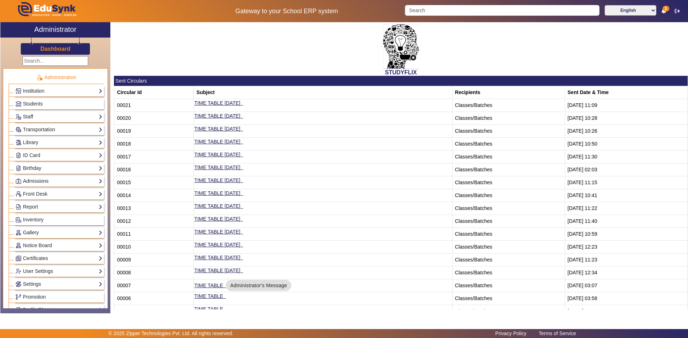 The width and height of the screenshot is (688, 338). Describe the element at coordinates (258, 286) in the screenshot. I see `span: Administrator's Message` at that location.